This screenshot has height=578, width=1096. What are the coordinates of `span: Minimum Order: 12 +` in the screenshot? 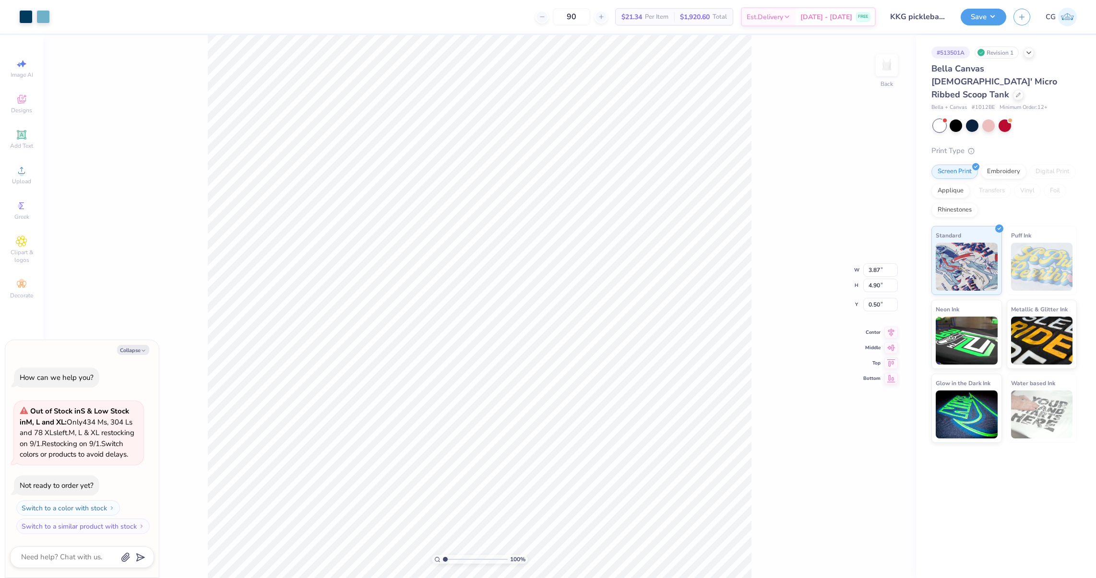 It's located at (1023, 107).